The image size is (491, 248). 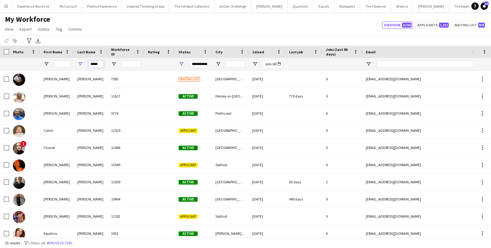 I want to click on span: Export, so click(x=25, y=29).